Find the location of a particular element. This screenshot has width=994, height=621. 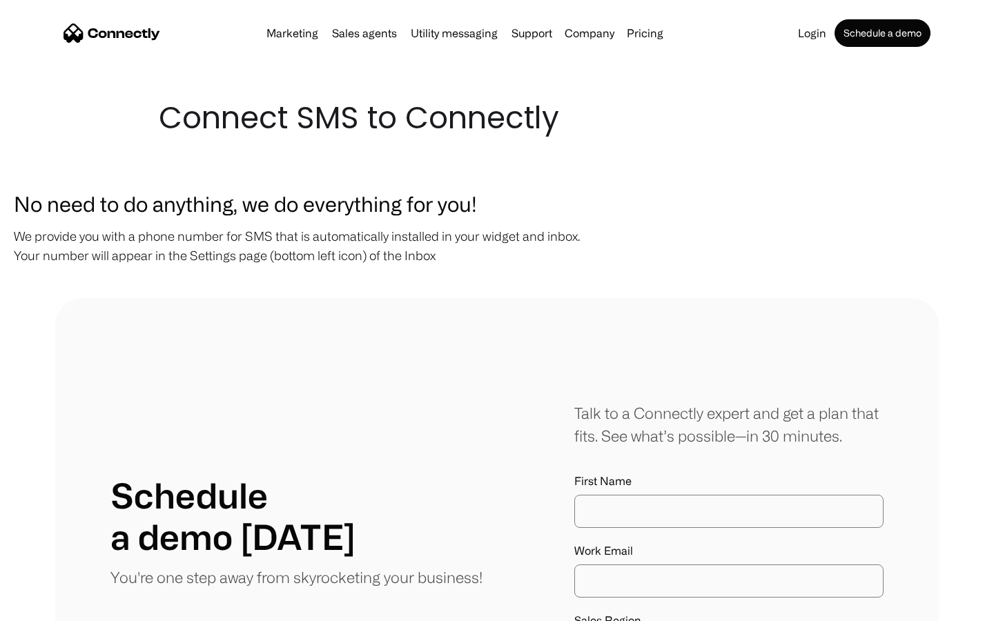

div: Talk to a Connectly expert and get a plan that fits. See what’s possible—in 30 minutes. is located at coordinates (729, 425).